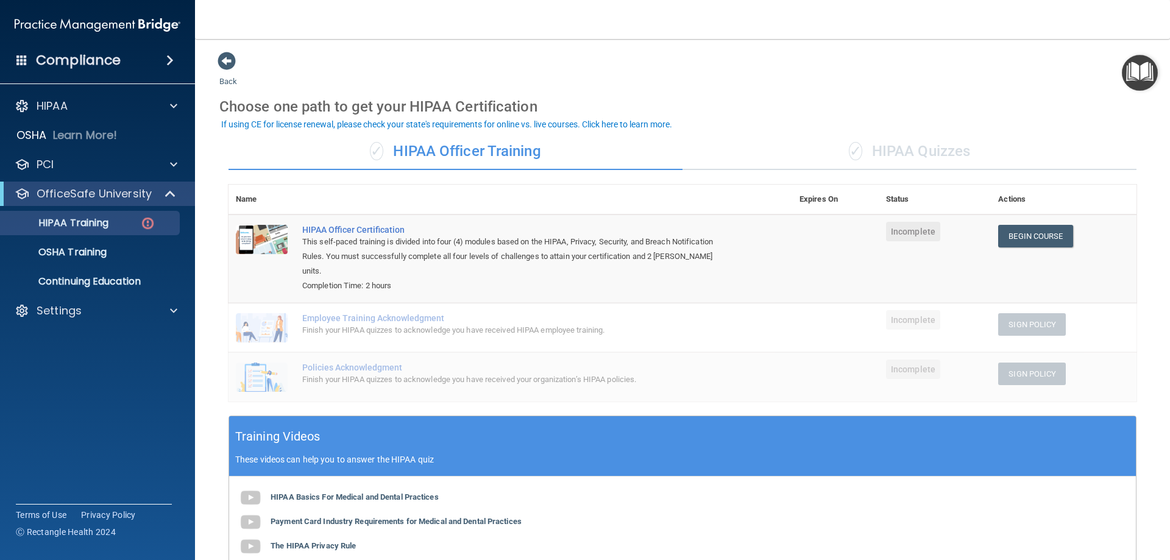 This screenshot has height=560, width=1170. What do you see at coordinates (66, 532) in the screenshot?
I see `span: Ⓒ Rectangle Health 2024` at bounding box center [66, 532].